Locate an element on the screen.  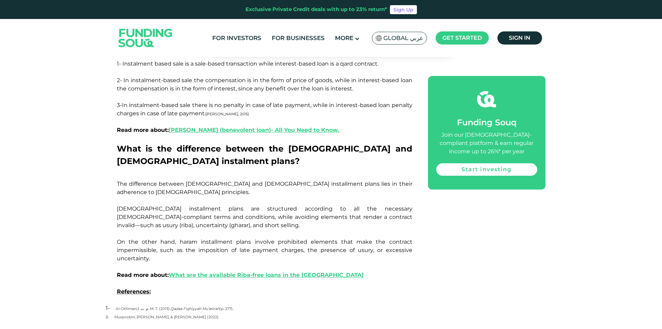
span: Sign in is located at coordinates (519, 38).